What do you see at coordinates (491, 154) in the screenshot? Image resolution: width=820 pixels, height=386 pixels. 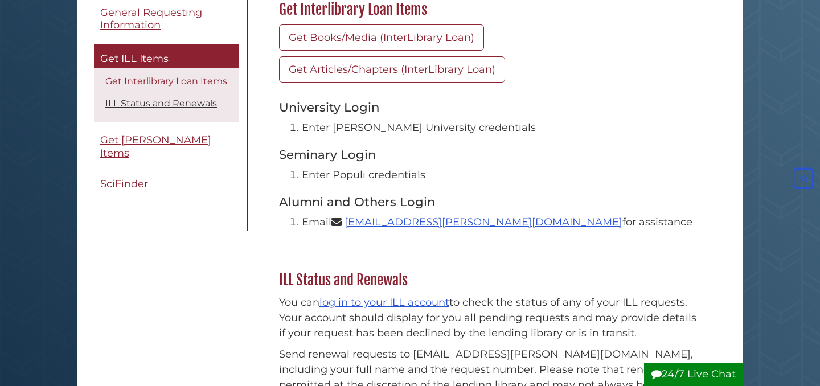 I see `h3: Seminary Login` at bounding box center [491, 154].